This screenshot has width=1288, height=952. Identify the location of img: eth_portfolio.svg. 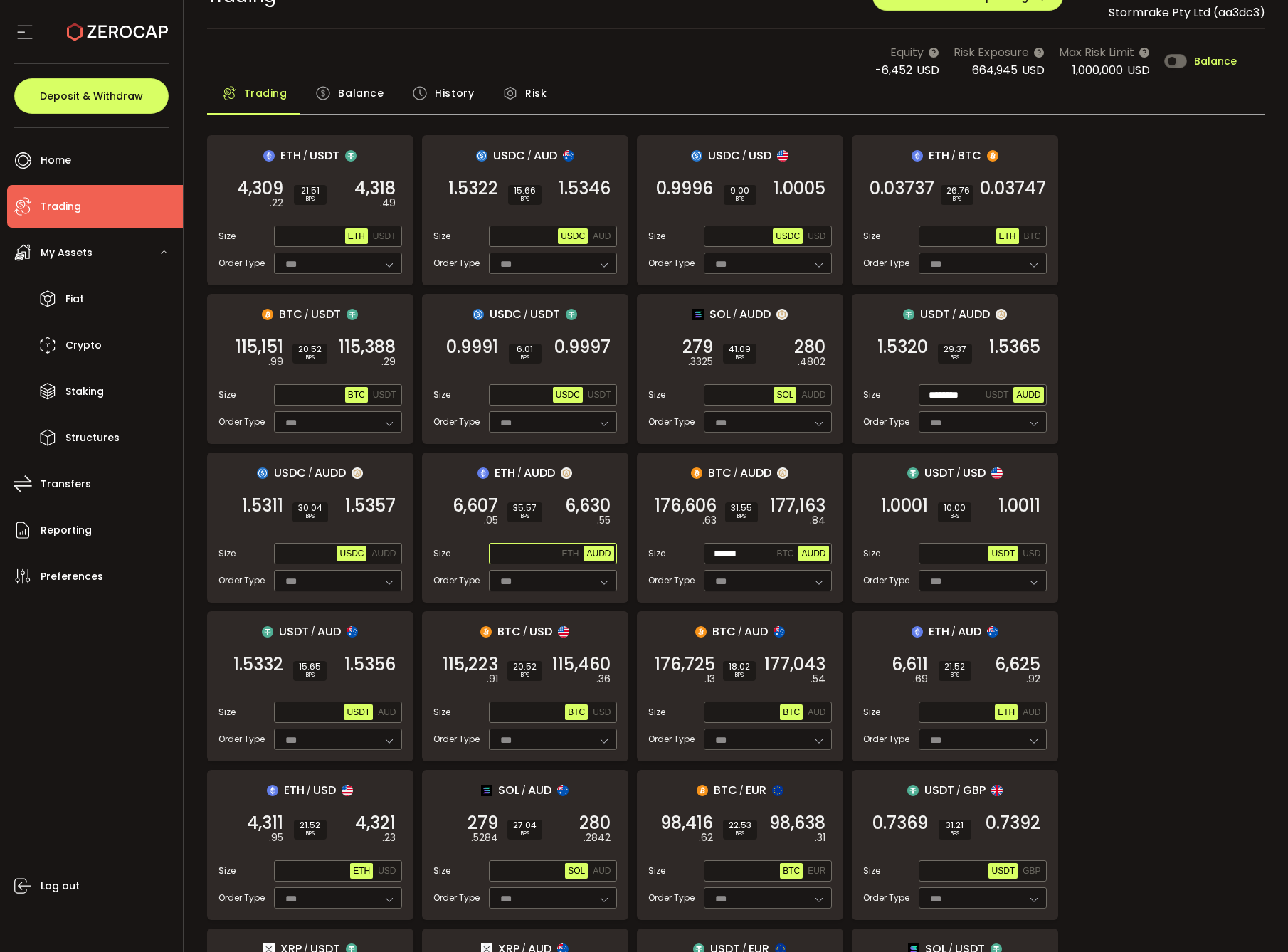
(918, 632).